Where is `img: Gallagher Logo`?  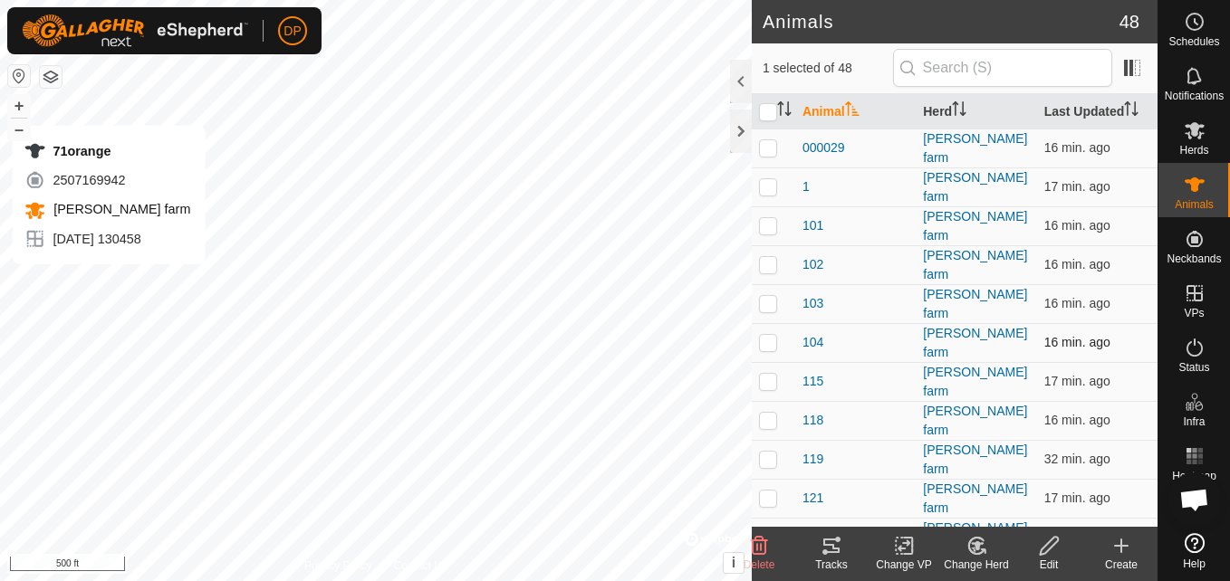
img: Gallagher Logo is located at coordinates (135, 31).